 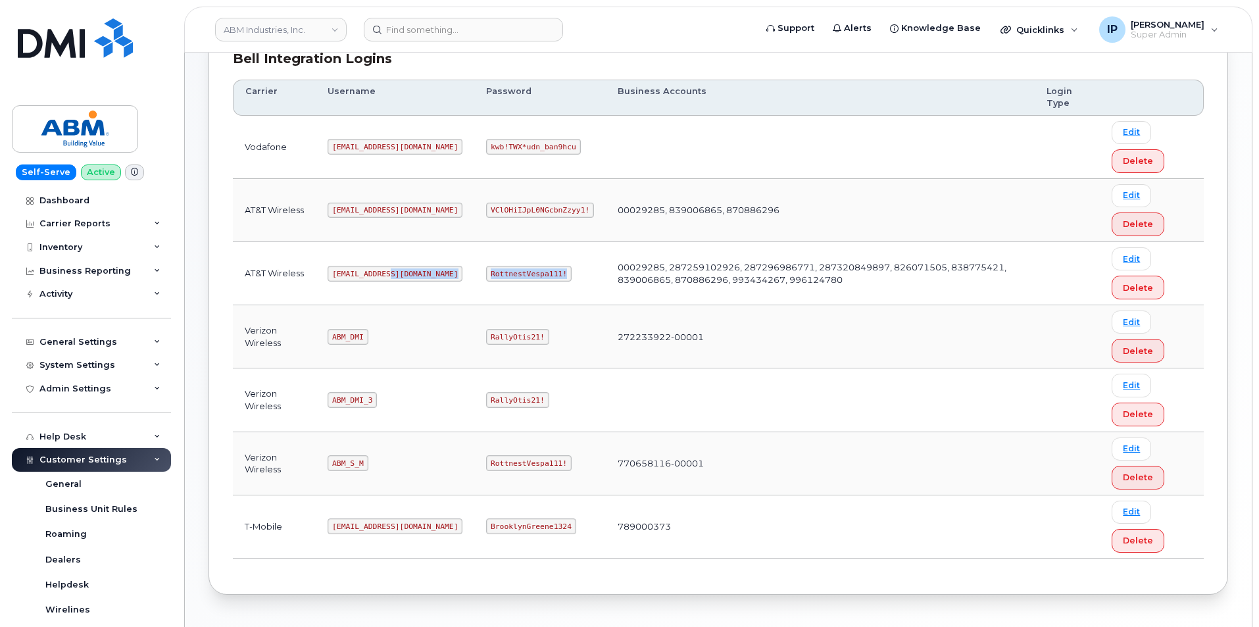 I want to click on code: ABM_DMI, so click(x=347, y=337).